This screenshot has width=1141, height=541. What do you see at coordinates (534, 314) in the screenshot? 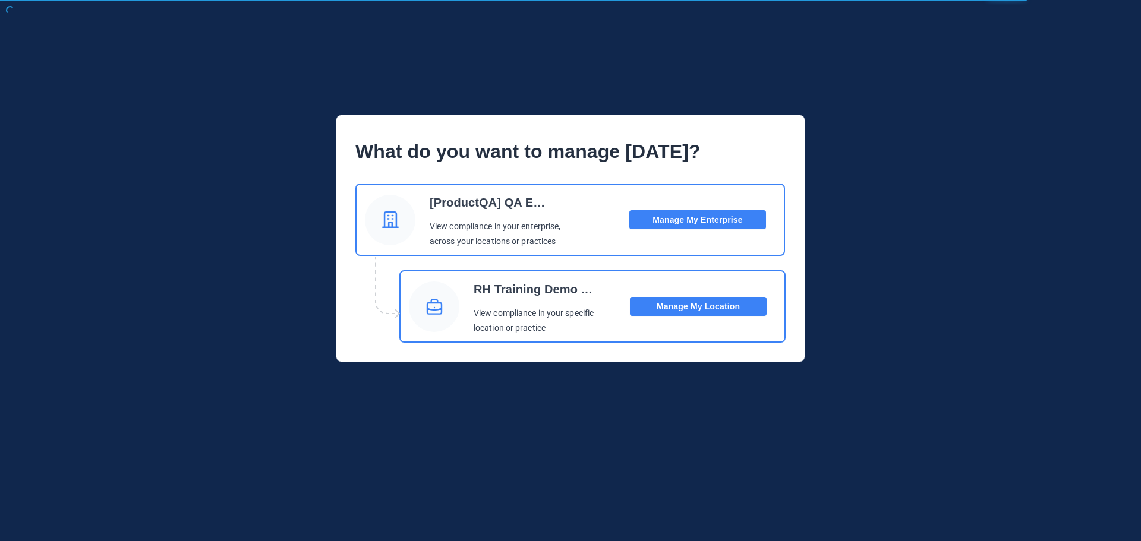
I see `p: View compliance in your specific` at bounding box center [534, 314].